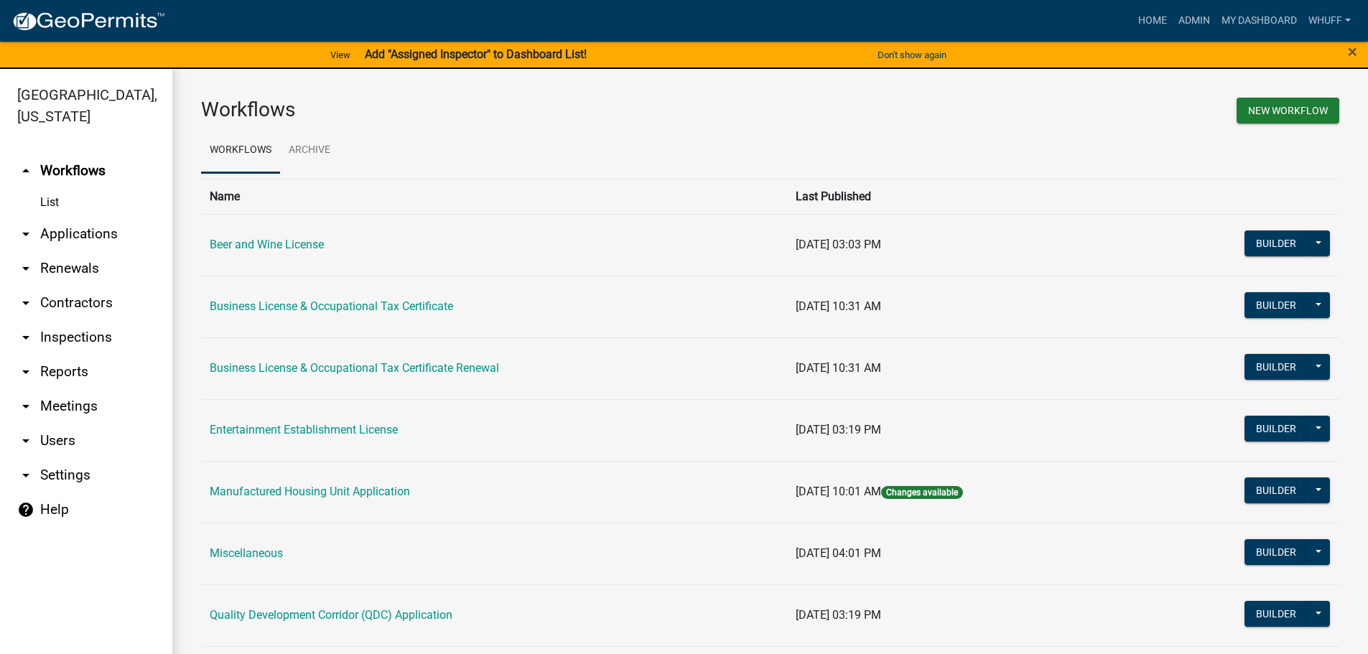 This screenshot has width=1368, height=654. What do you see at coordinates (309, 491) in the screenshot?
I see `a: Manufactured Housing Unit Application` at bounding box center [309, 491].